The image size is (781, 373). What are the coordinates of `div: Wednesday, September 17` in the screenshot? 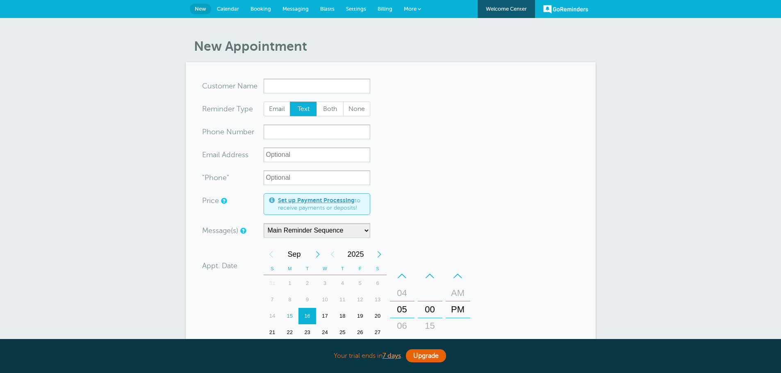 It's located at (325, 316).